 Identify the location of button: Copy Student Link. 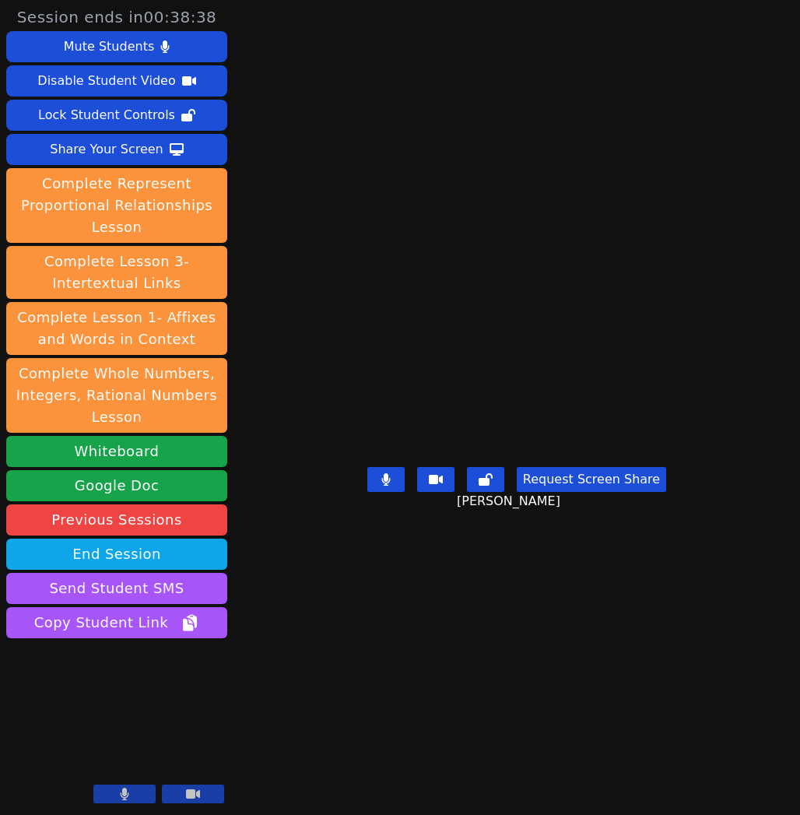
(117, 623).